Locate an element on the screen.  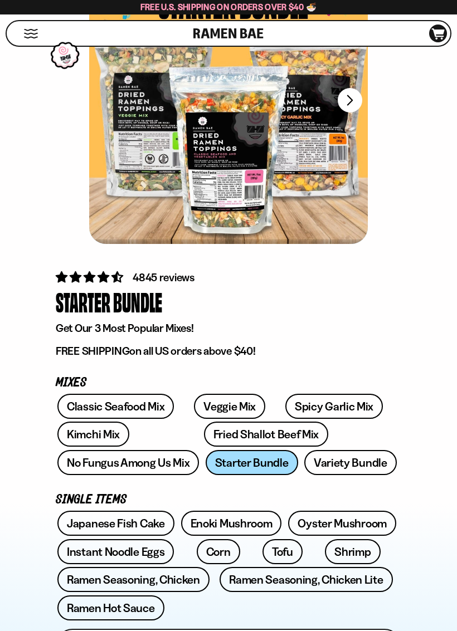
a: Variety Bundle is located at coordinates (350, 462).